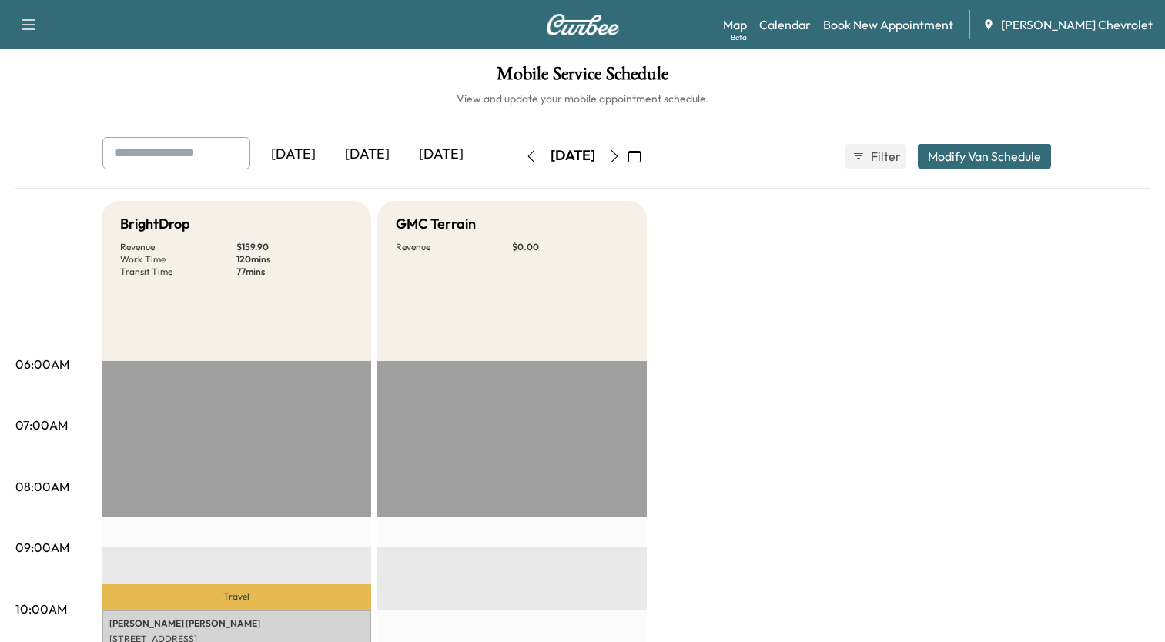 This screenshot has height=642, width=1165. Describe the element at coordinates (984, 156) in the screenshot. I see `button: Modify Van Schedule` at that location.